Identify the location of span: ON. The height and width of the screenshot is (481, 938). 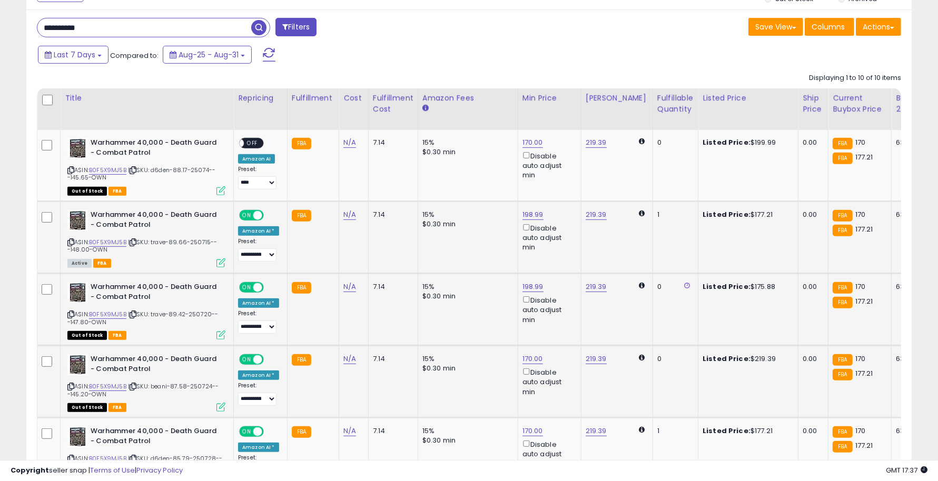
(246, 432).